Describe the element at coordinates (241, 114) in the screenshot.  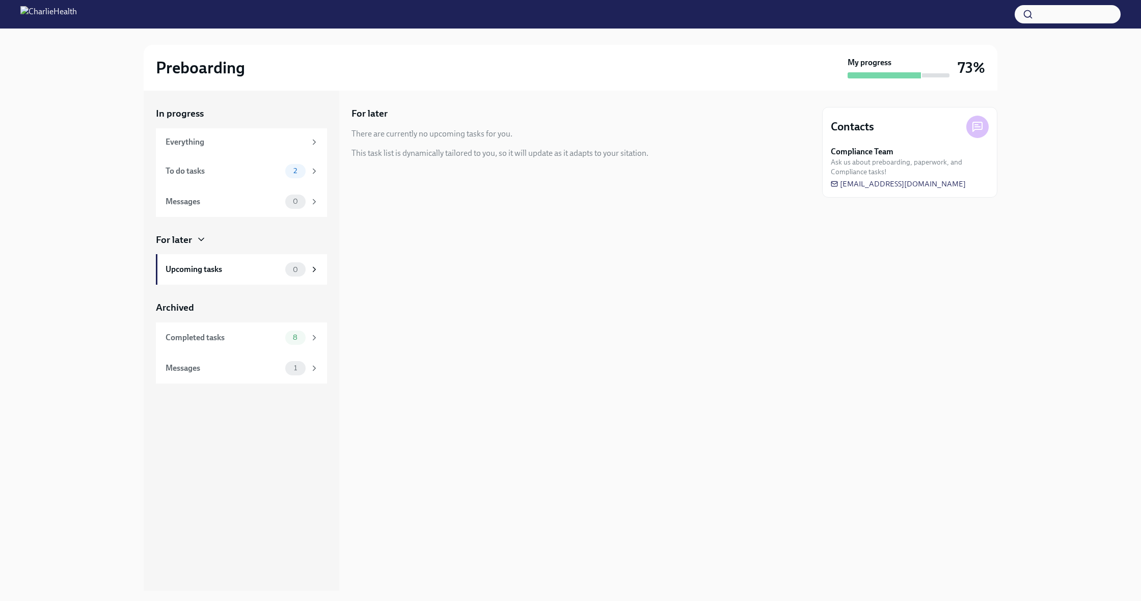
I see `div: In progress` at that location.